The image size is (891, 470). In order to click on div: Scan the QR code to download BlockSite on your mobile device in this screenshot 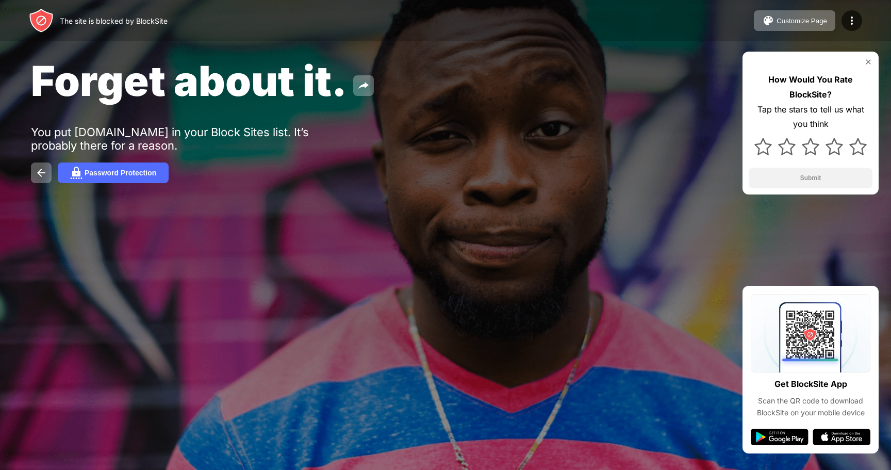, I will do `click(811, 406)`.